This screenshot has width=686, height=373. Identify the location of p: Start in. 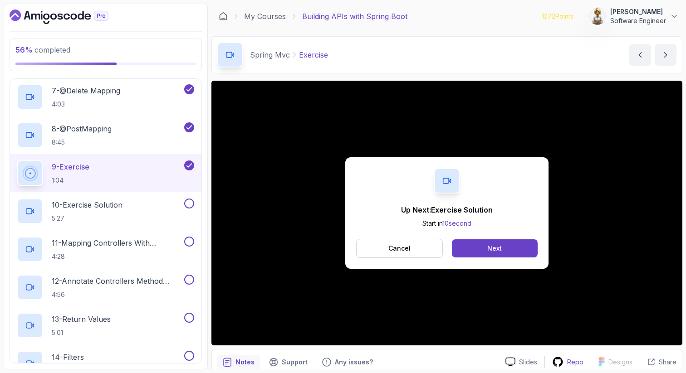
(447, 224).